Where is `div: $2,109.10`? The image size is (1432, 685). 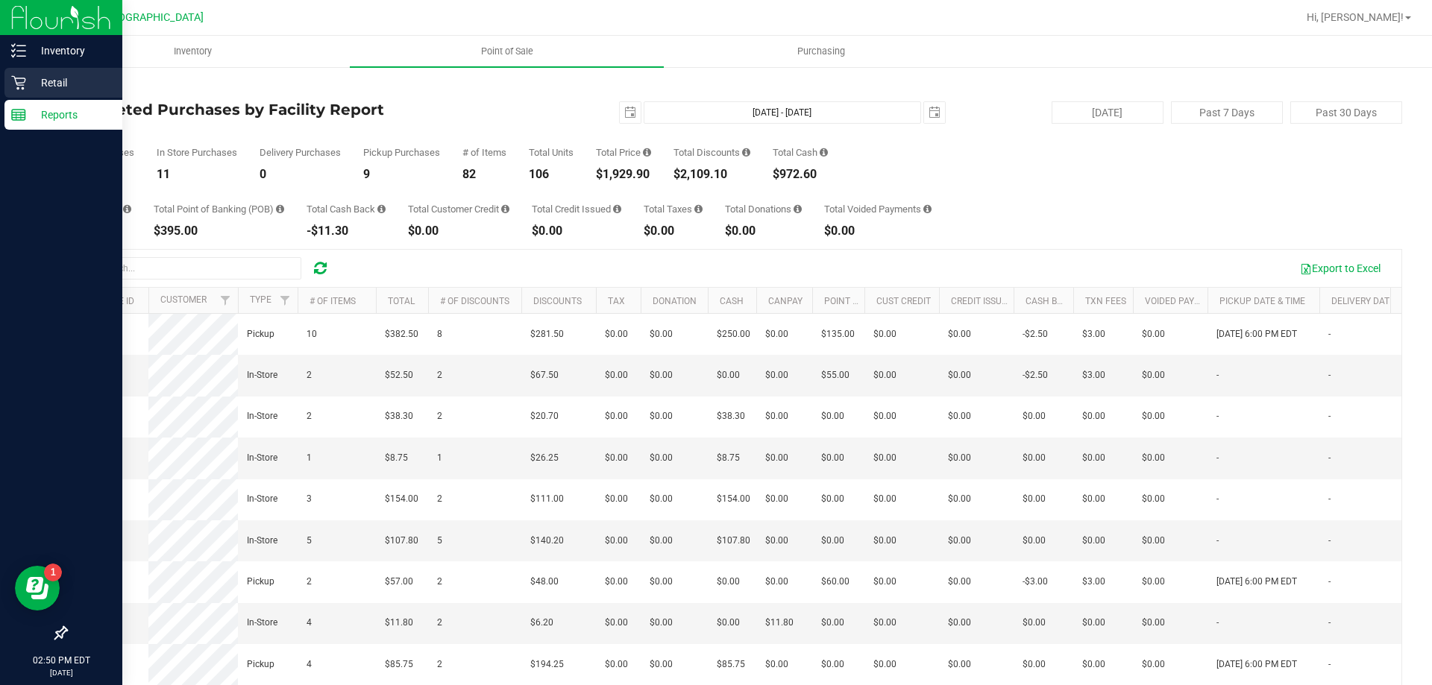
div: $2,109.10 is located at coordinates (711, 174).